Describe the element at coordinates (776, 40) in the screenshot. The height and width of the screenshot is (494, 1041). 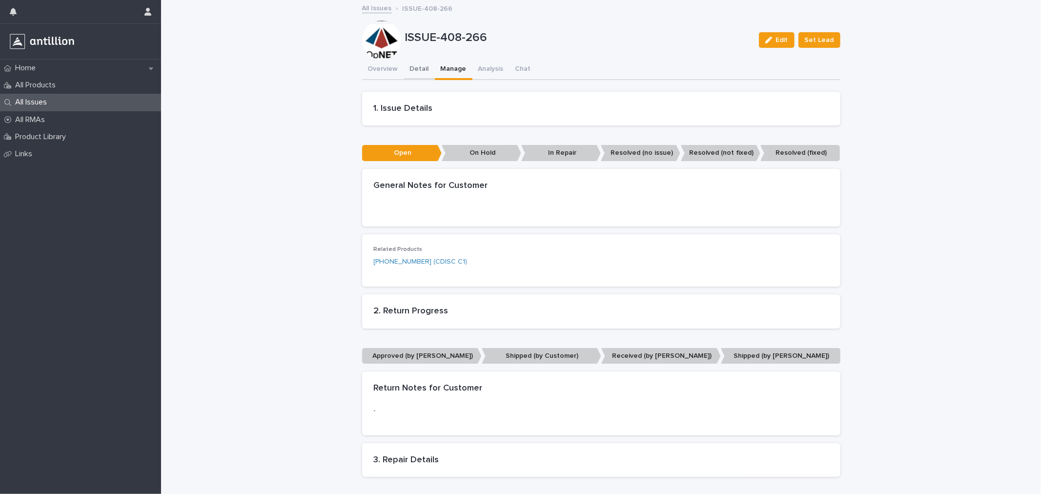
I see `button: Edit` at that location.